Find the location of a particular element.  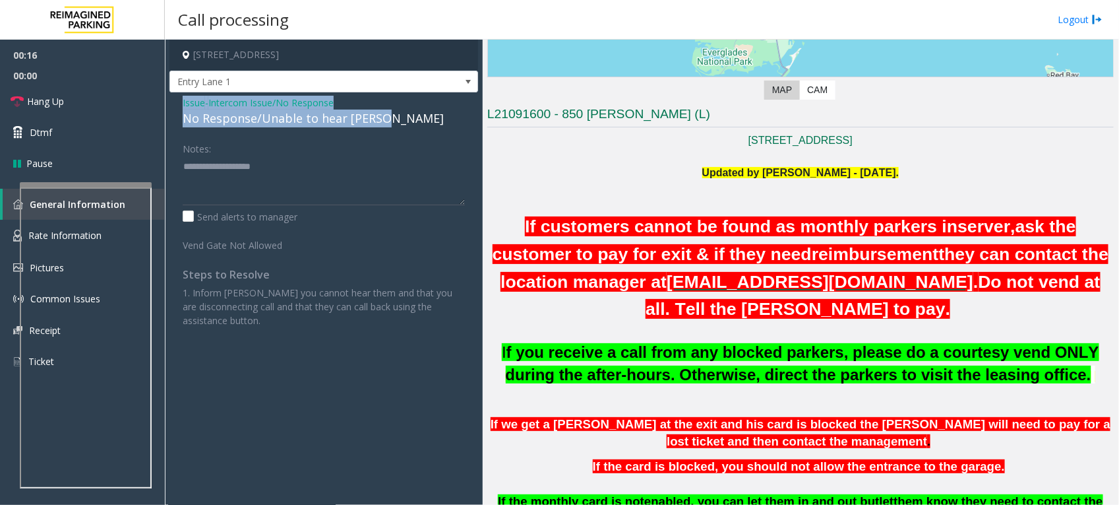

a: Logout is located at coordinates (1081, 19).